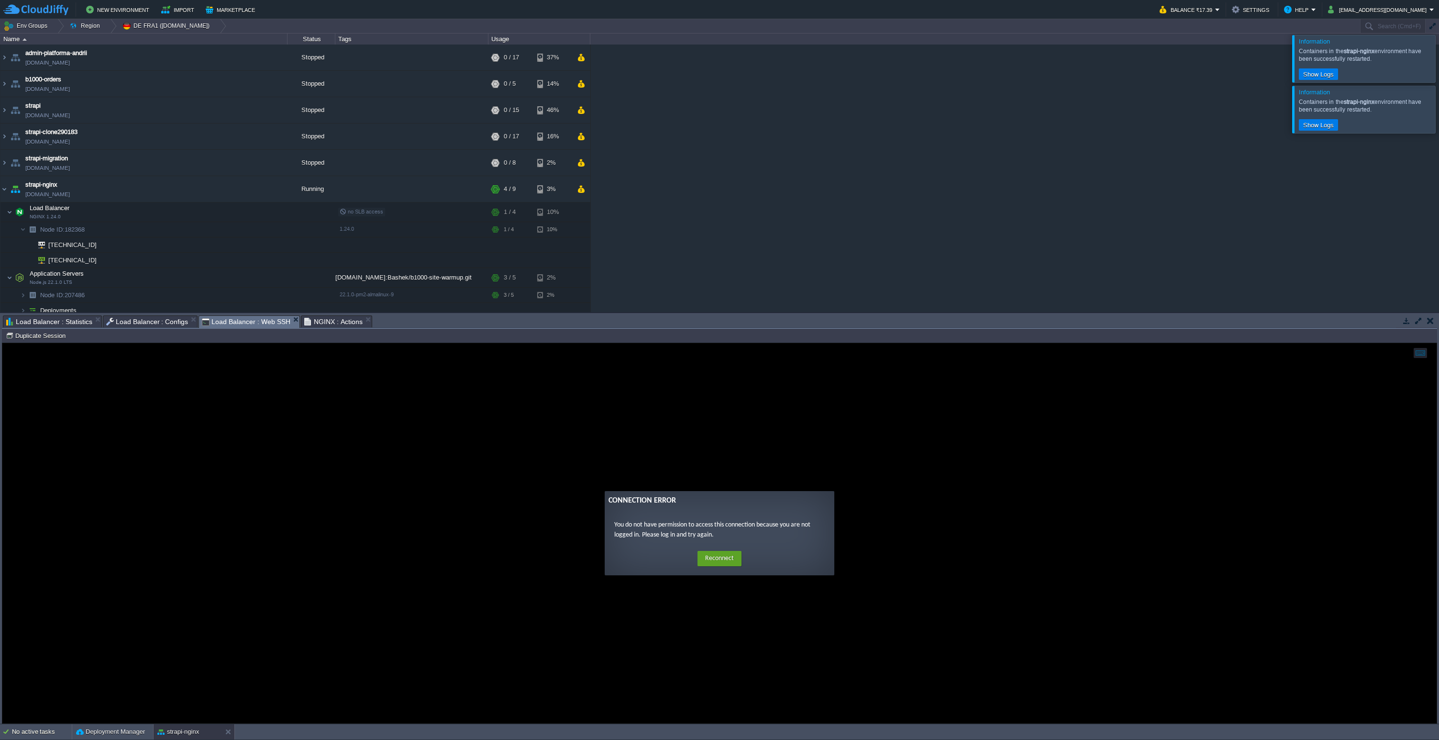  What do you see at coordinates (63, 229) in the screenshot?
I see `a: Node ID:182368` at bounding box center [63, 229].